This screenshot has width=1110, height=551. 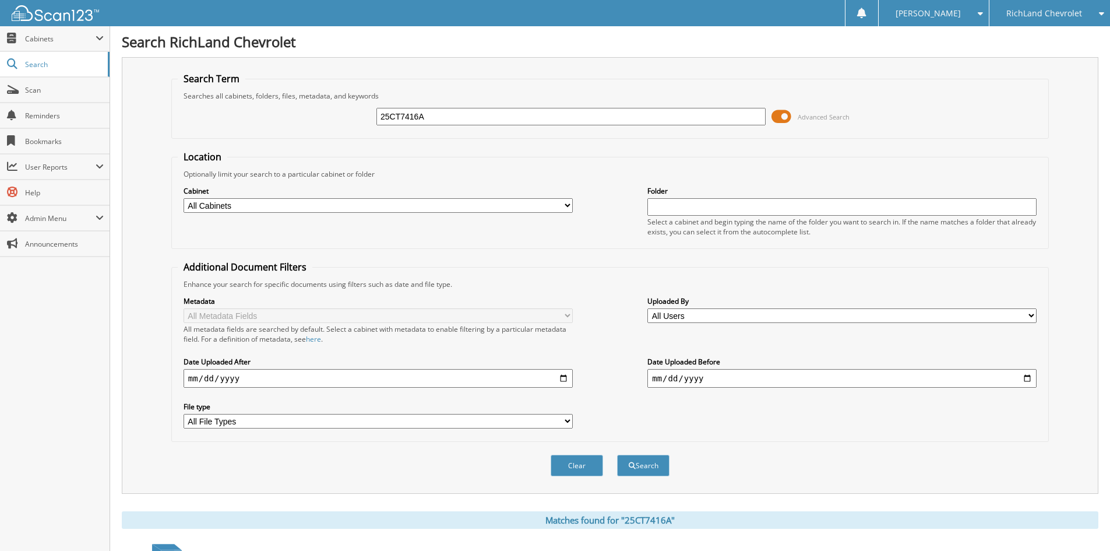 What do you see at coordinates (202, 157) in the screenshot?
I see `legend: Location` at bounding box center [202, 157].